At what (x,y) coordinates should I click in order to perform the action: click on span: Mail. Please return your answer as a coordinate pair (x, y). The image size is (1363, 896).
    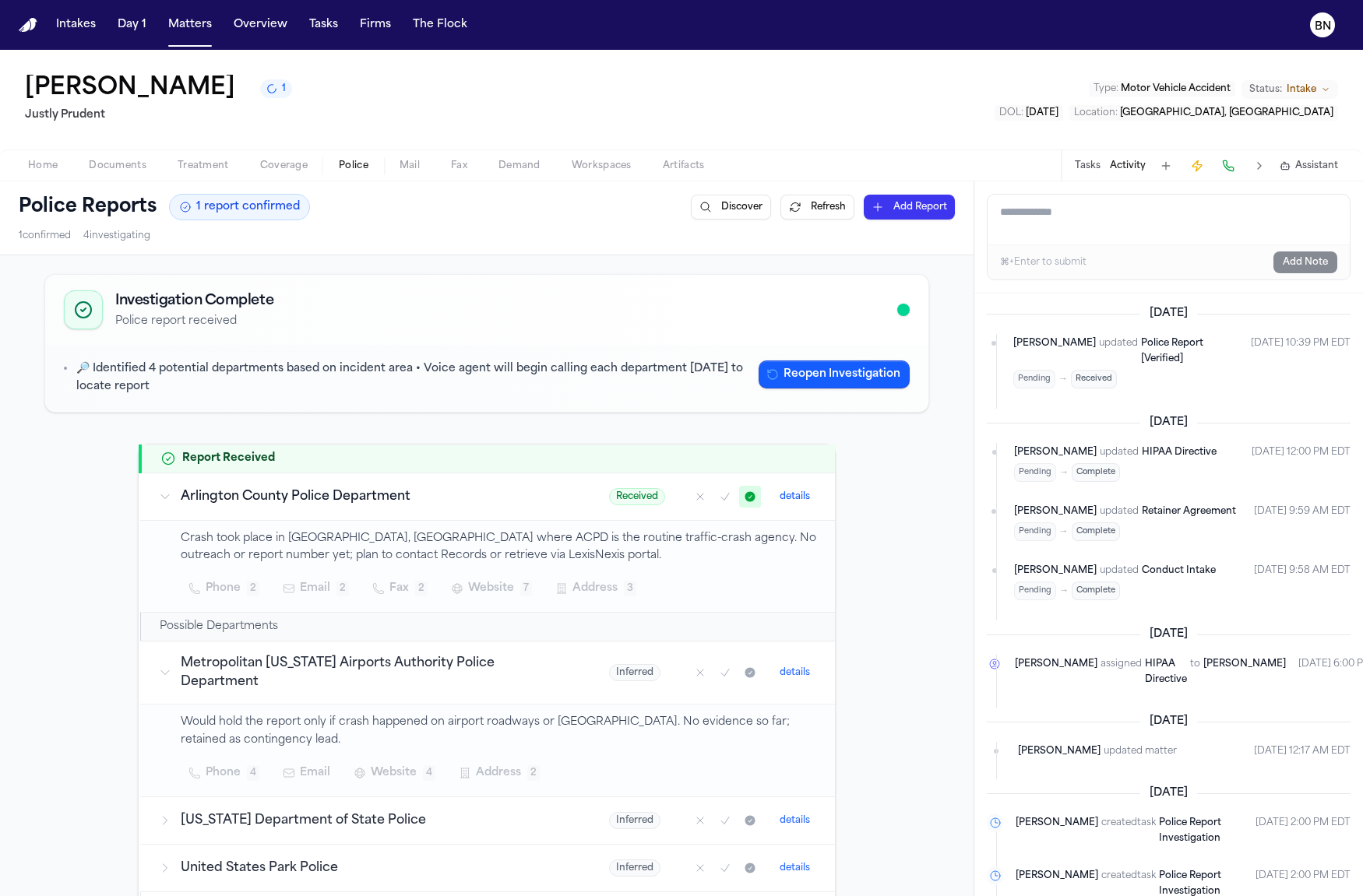
    Looking at the image, I should click on (410, 166).